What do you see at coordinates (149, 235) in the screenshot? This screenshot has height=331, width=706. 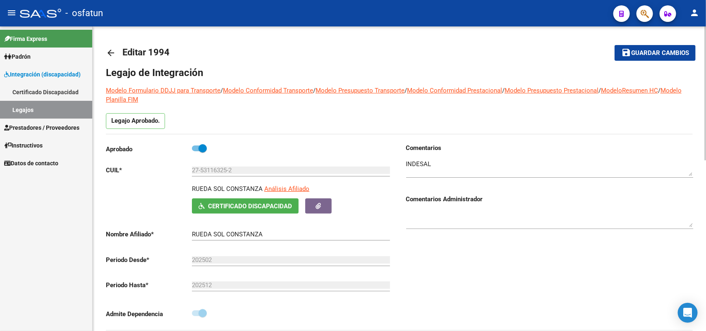 I see `p: Nombre Afiliado` at bounding box center [149, 235].